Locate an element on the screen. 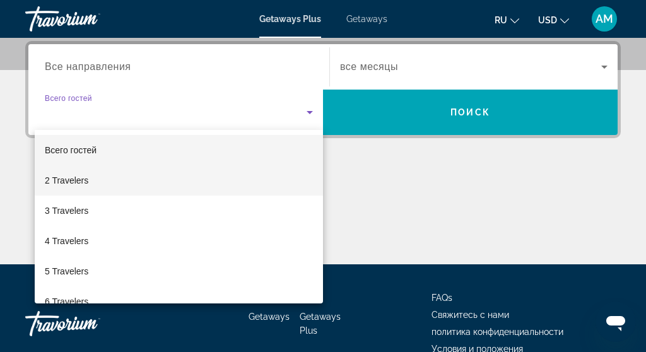 Image resolution: width=646 pixels, height=352 pixels. span: 5 Travelers is located at coordinates (66, 271).